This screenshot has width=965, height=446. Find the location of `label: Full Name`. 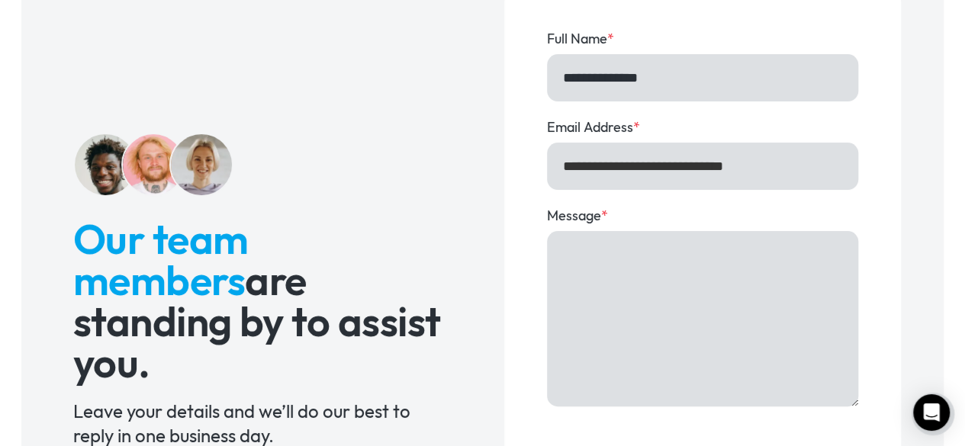

label: Full Name is located at coordinates (703, 39).